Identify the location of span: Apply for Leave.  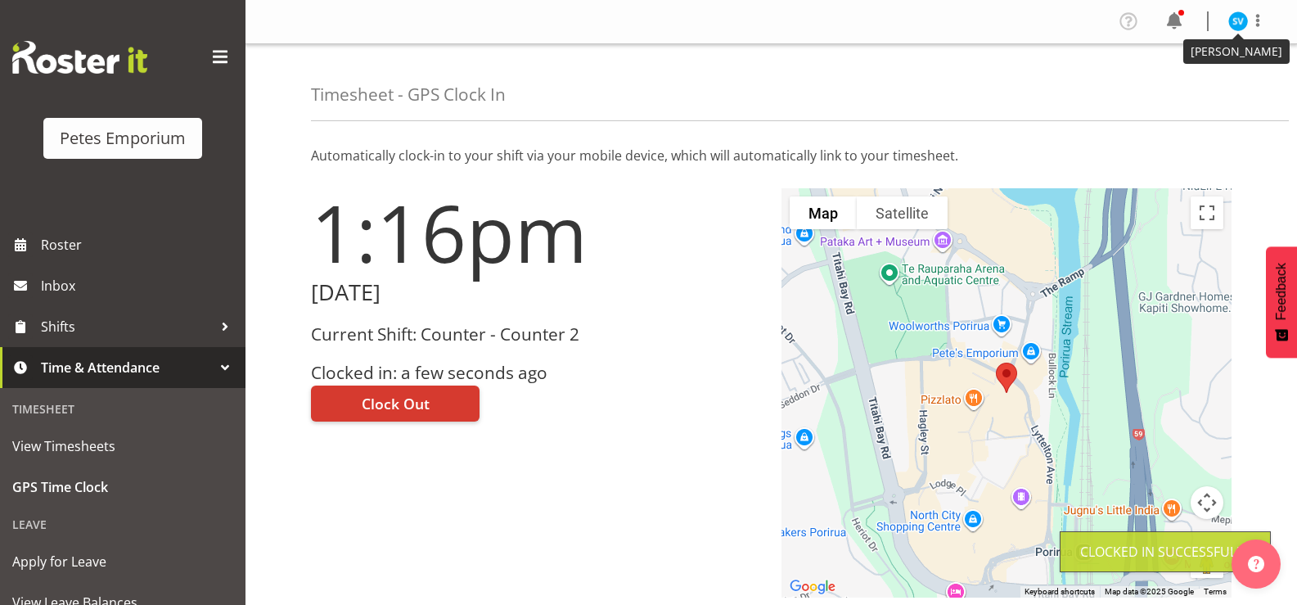
(123, 561).